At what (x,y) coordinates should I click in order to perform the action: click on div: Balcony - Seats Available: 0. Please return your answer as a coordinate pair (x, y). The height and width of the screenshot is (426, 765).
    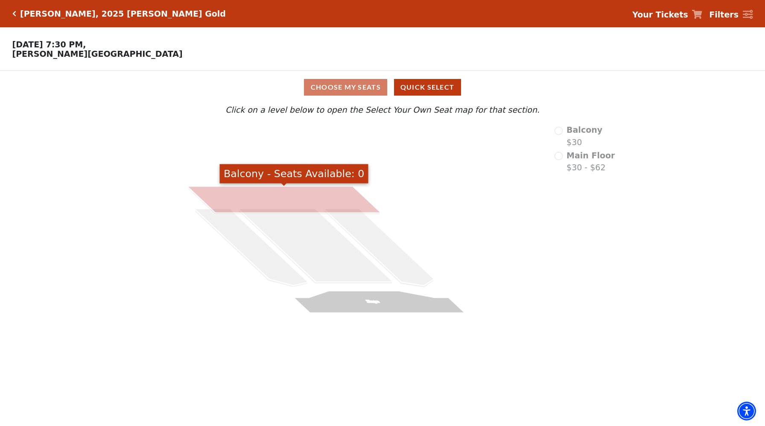
    Looking at the image, I should click on (294, 174).